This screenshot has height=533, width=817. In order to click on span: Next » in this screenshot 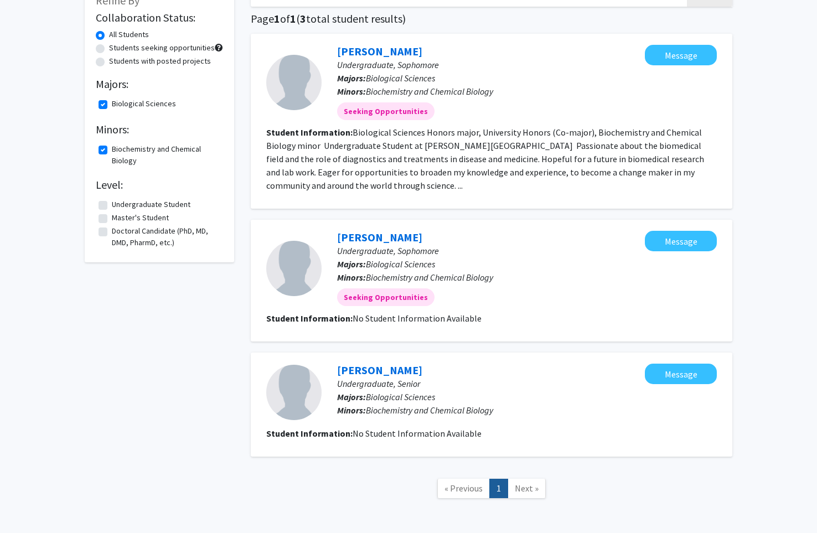, I will do `click(526, 488)`.